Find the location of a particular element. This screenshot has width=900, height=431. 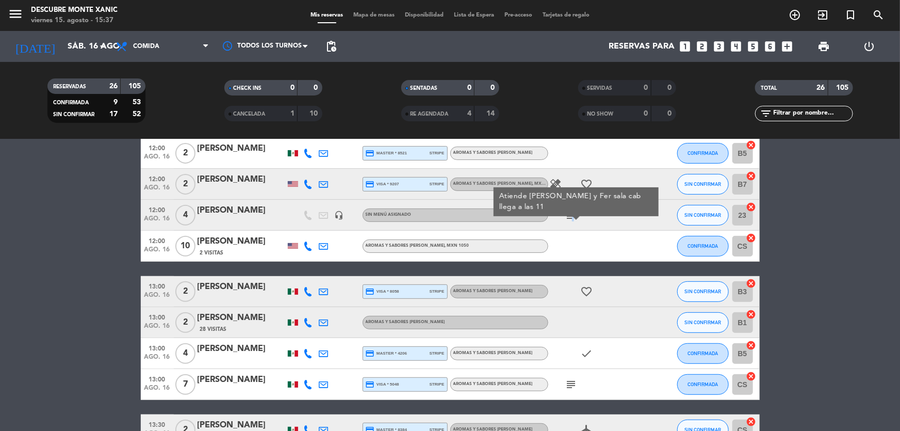

span: print is located at coordinates (823, 46).